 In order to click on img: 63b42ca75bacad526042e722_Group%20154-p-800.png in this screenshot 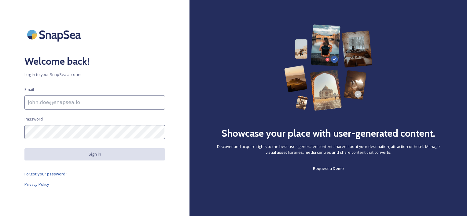, I will do `click(328, 68)`.